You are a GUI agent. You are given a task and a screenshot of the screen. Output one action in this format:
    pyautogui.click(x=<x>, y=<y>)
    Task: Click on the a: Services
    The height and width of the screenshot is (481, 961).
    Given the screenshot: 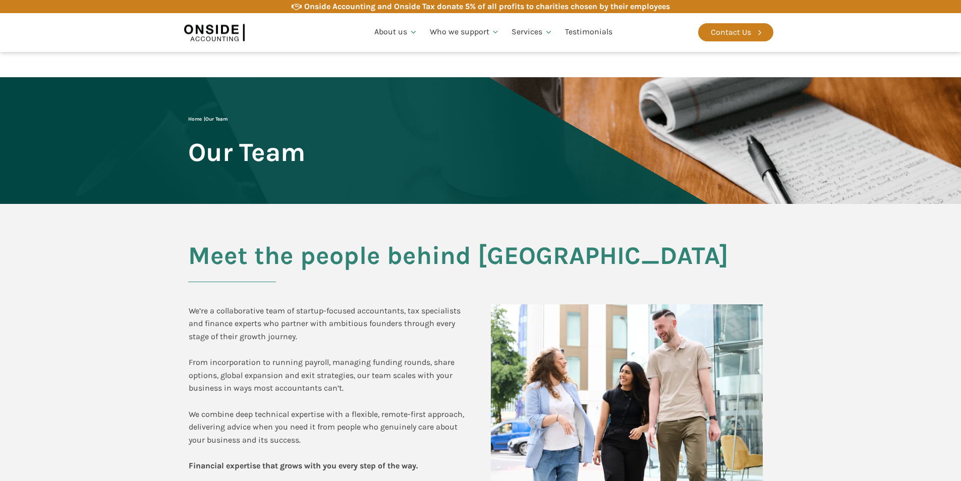 What is the action you would take?
    pyautogui.click(x=532, y=32)
    